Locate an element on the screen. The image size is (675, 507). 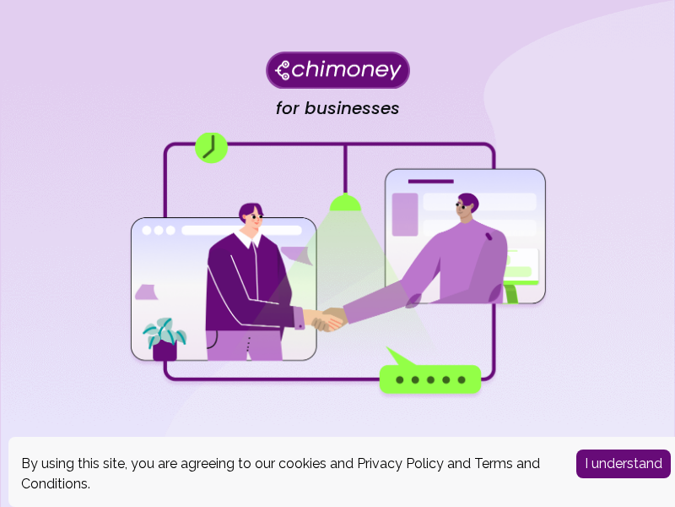
button: Accept cookies is located at coordinates (624, 464).